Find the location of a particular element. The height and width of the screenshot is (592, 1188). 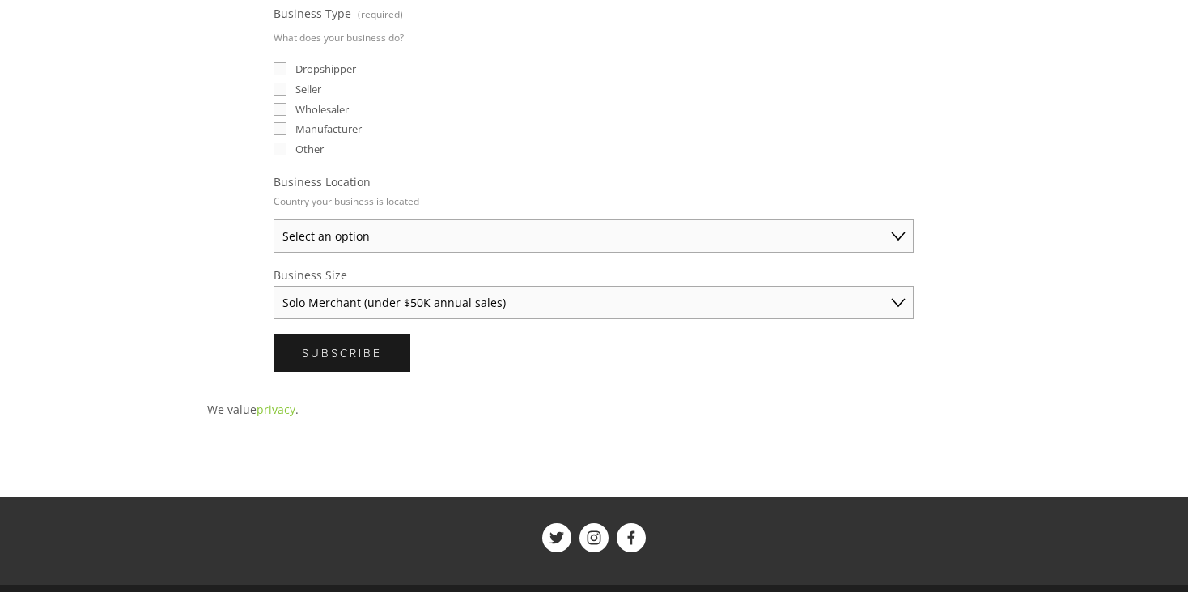

span: Business Location is located at coordinates (322, 181).